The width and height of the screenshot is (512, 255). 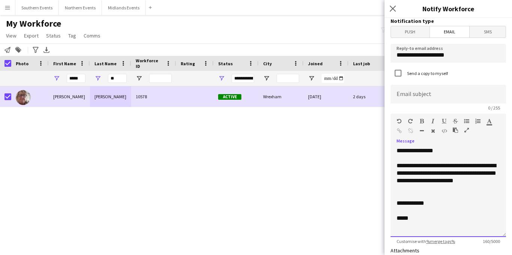 I want to click on span: Comms, so click(x=92, y=36).